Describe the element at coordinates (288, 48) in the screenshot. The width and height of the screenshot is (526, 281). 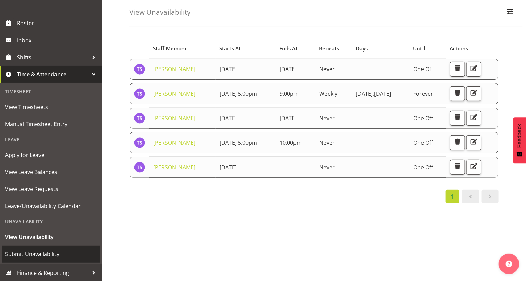
I see `span: Ends At` at that location.